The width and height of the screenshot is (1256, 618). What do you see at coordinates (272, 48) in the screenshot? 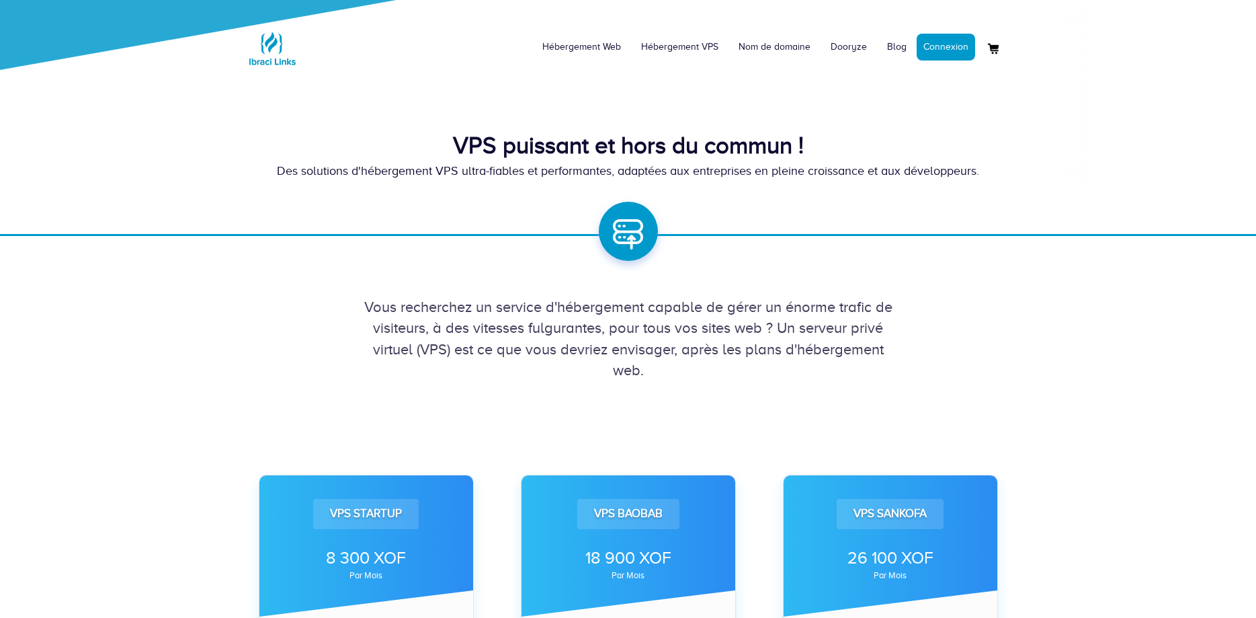
I see `img: Logo Ibraci Links` at bounding box center [272, 48].